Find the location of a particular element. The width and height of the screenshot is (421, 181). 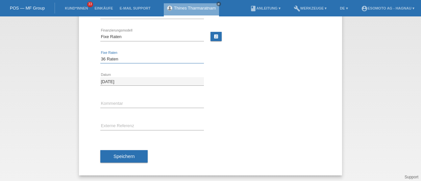

a: buildWerkzeuge ▾ is located at coordinates (310, 8).